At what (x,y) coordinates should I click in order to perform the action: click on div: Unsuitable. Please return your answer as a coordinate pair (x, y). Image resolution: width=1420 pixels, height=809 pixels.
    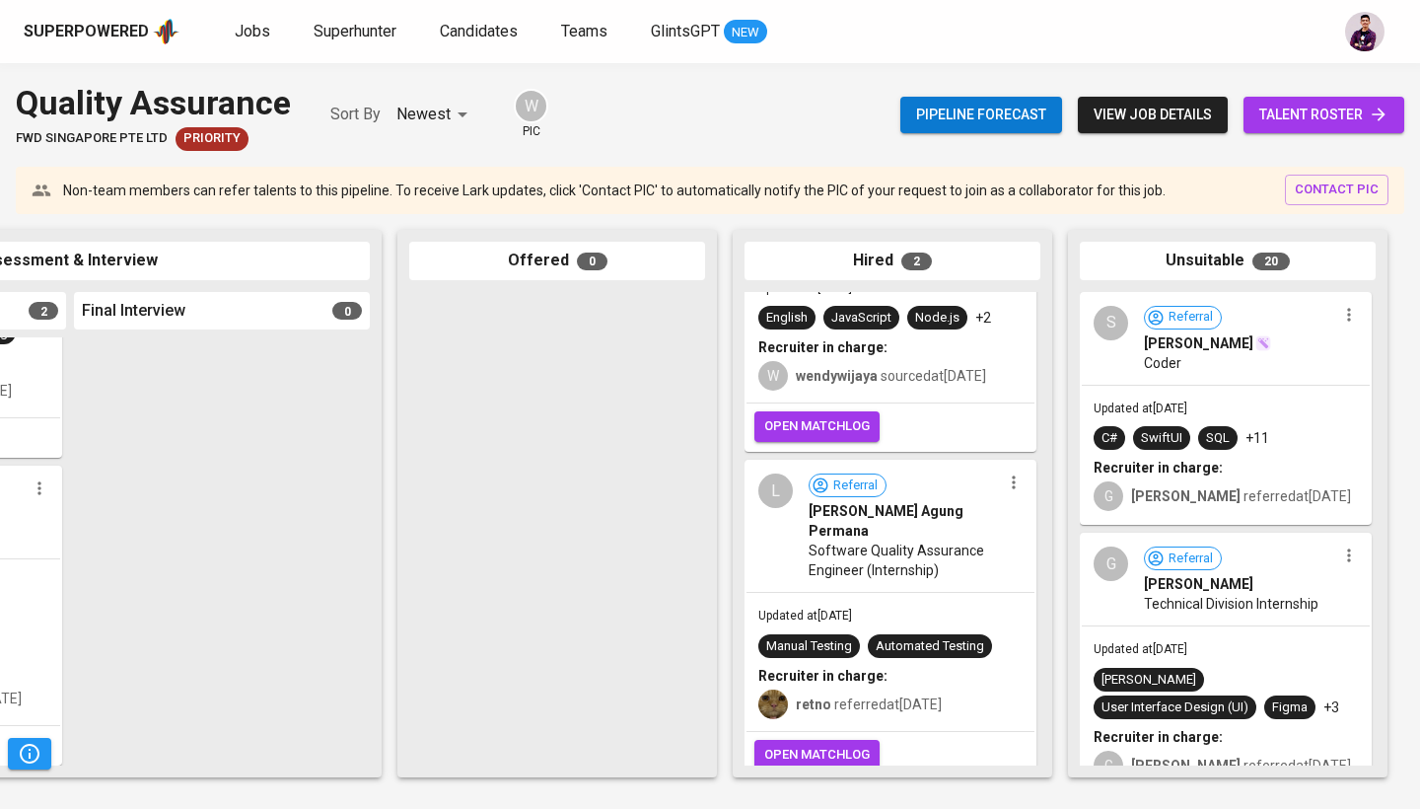
    Looking at the image, I should click on (1228, 260).